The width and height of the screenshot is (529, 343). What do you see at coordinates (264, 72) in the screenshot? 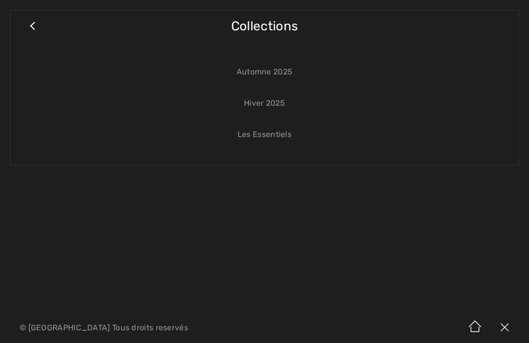
I see `a: Automne 2025` at bounding box center [264, 72].